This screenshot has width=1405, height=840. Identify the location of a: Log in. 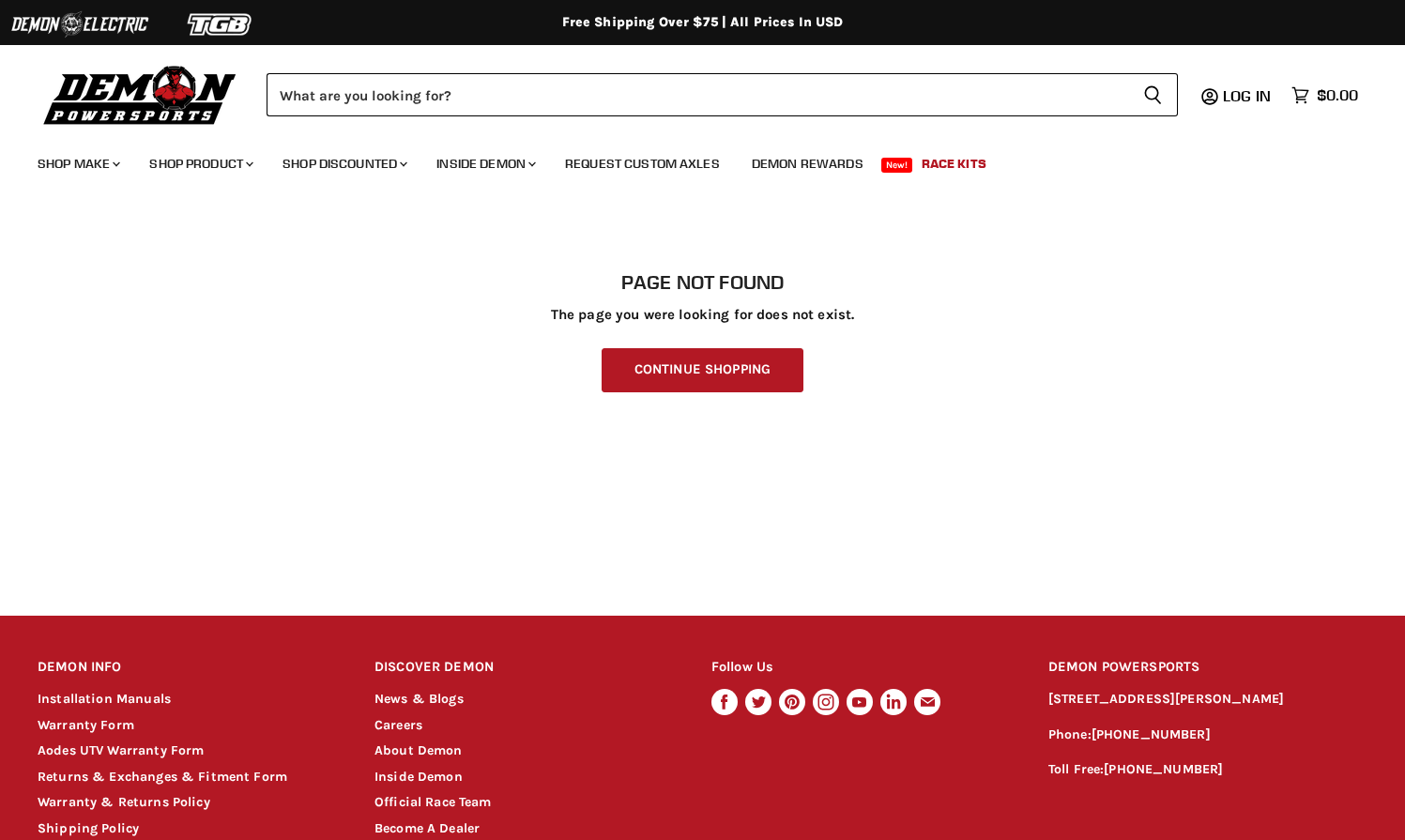
(1248, 96).